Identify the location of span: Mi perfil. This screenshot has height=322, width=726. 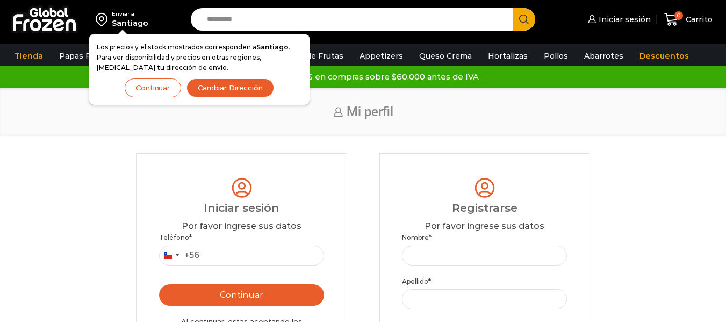
(370, 112).